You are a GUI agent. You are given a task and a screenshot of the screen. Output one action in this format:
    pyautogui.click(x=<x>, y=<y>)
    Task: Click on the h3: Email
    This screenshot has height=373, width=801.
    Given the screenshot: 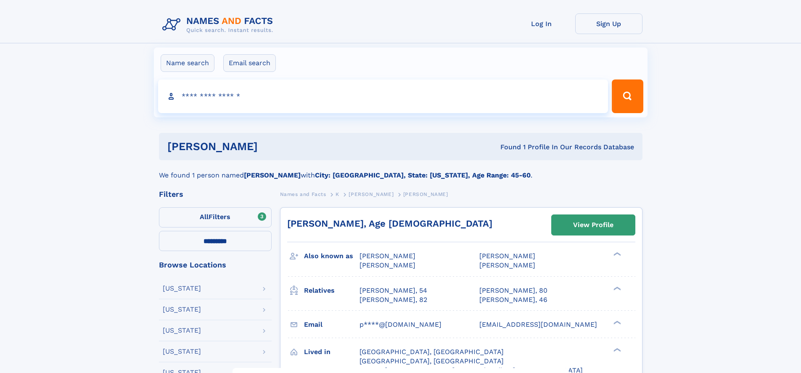 What is the action you would take?
    pyautogui.click(x=332, y=325)
    